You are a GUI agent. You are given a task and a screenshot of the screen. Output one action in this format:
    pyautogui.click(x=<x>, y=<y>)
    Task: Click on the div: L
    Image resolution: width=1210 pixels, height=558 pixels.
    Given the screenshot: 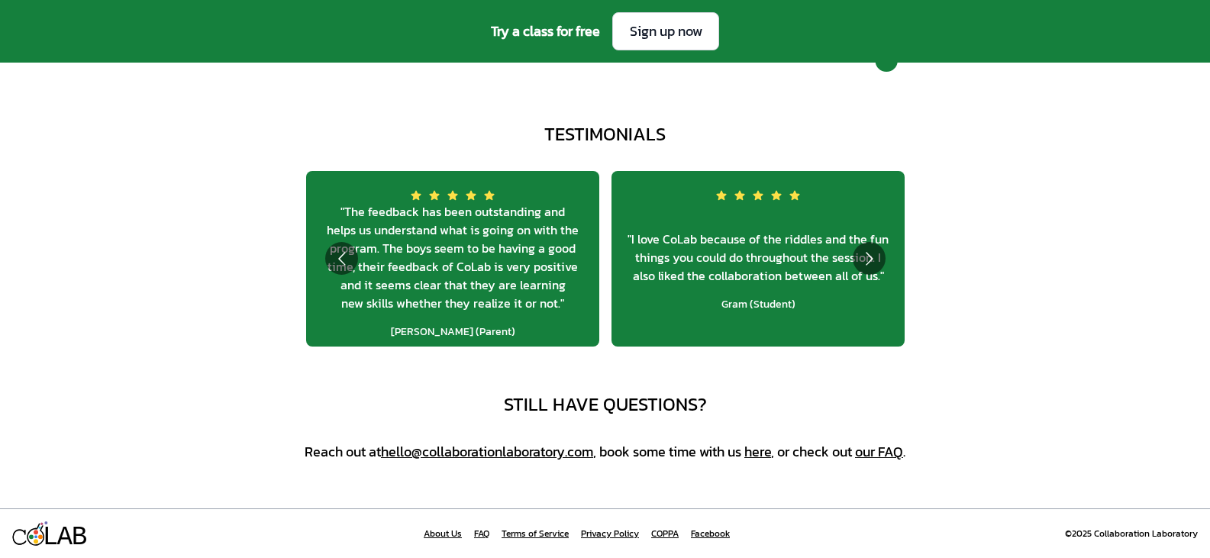 What is the action you would take?
    pyautogui.click(x=50, y=538)
    